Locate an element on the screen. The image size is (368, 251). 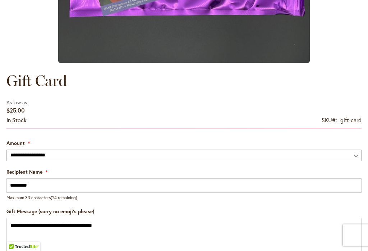
div: gift-card is located at coordinates (351, 120).